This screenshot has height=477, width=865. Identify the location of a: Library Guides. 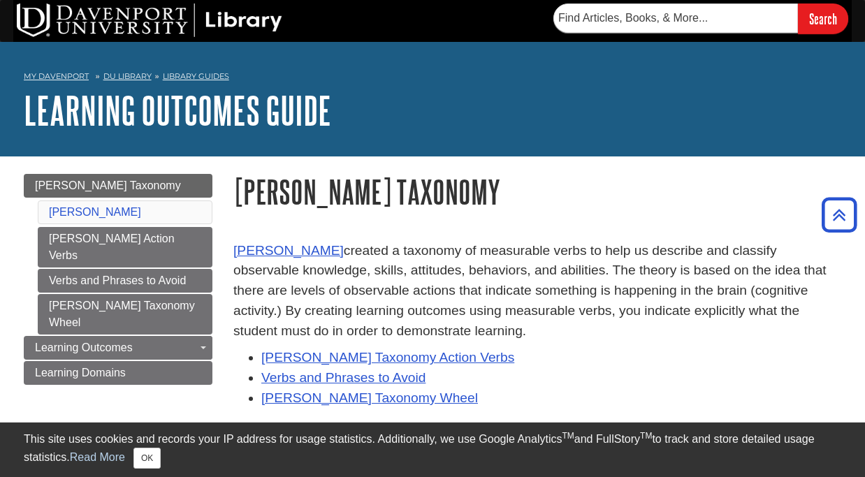
(196, 76).